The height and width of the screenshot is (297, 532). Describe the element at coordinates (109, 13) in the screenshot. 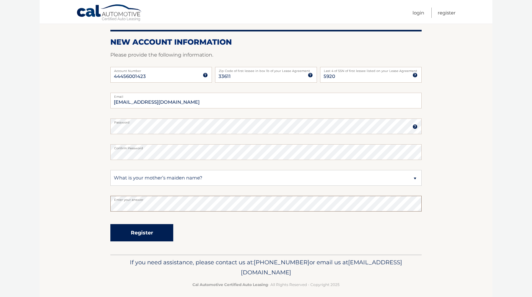

I see `a: Cal Automotive` at that location.